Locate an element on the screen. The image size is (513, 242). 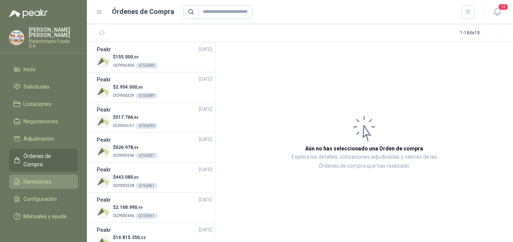
a: Licitaciones is located at coordinates (43, 104).